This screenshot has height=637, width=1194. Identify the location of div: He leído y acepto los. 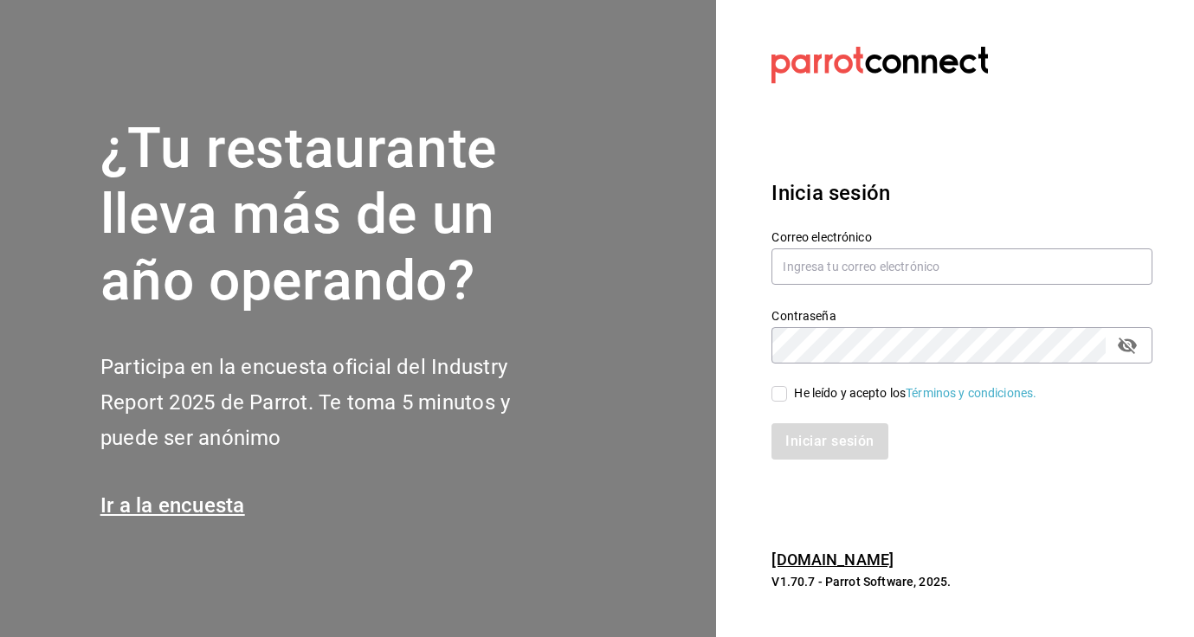
(915, 393).